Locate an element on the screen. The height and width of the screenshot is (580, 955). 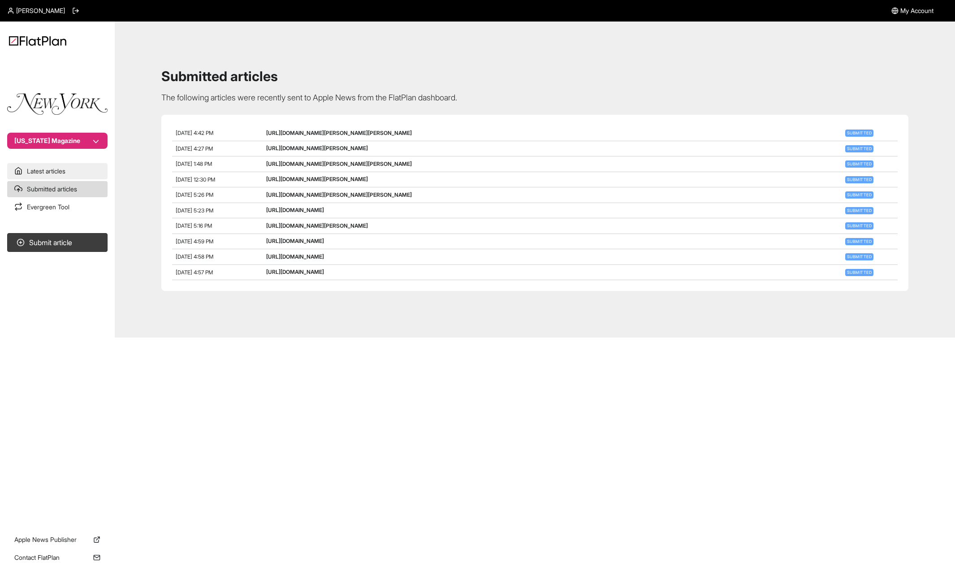
img: Publication Logo is located at coordinates (57, 104).